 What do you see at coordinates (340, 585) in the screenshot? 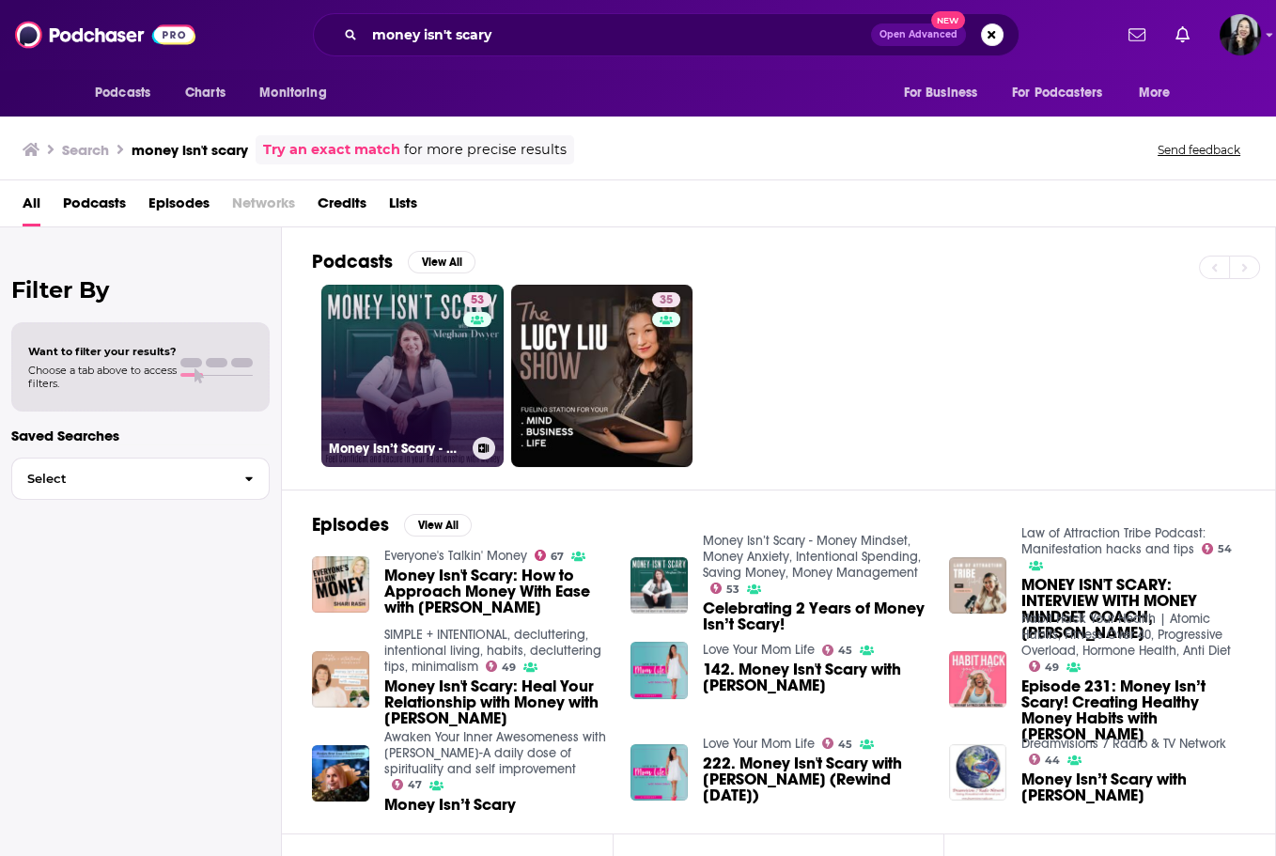
I see `a: Money Isn't Scary: How to Approach Money With Ease with Meghan Dwyer` at bounding box center [340, 585].